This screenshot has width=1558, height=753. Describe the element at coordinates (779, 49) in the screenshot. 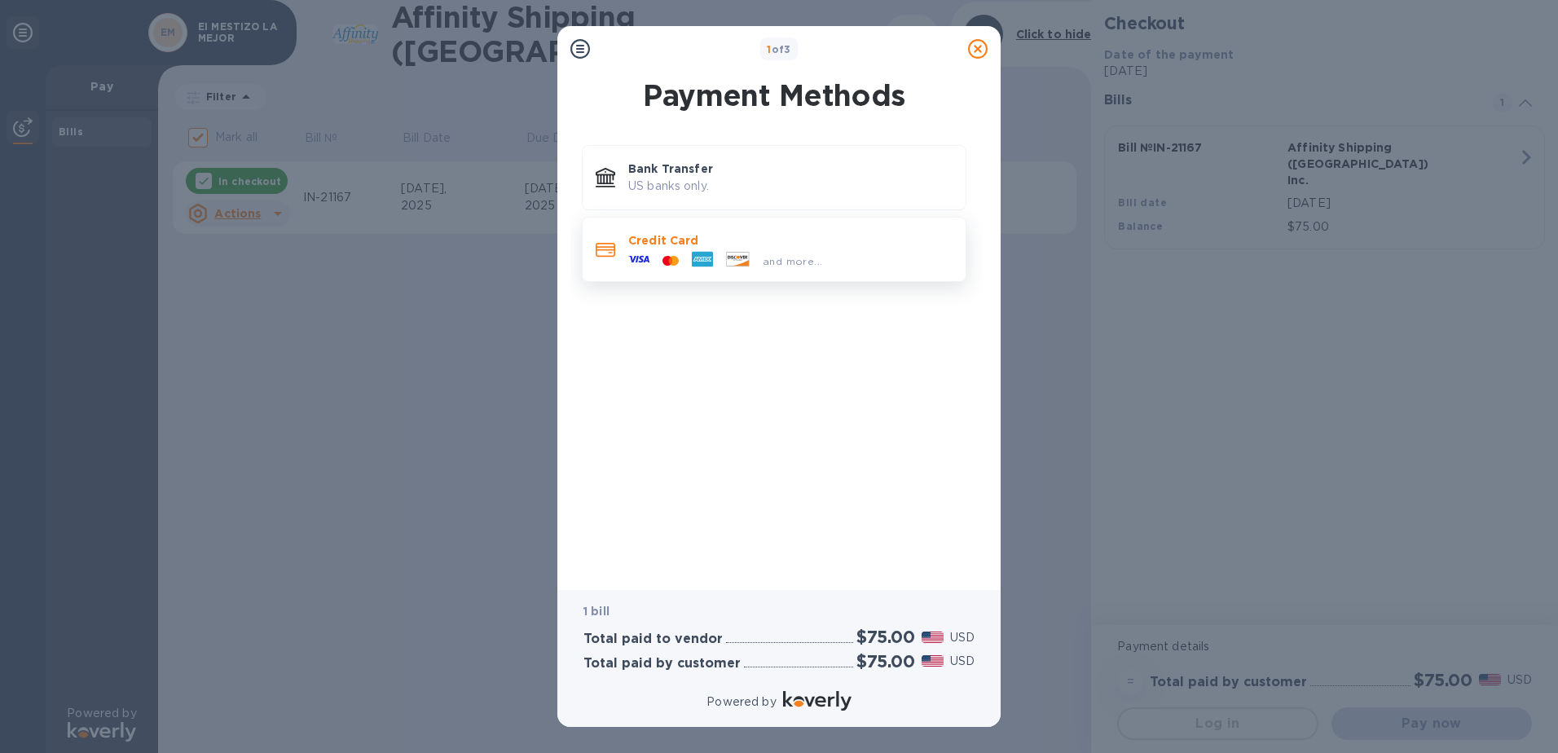

I see `b: of 3` at that location.